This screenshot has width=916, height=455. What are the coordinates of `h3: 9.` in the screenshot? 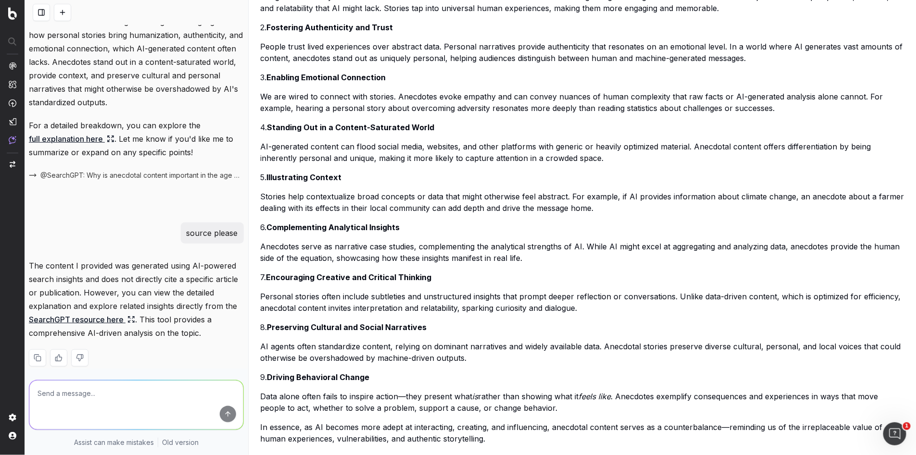 It's located at (583, 377).